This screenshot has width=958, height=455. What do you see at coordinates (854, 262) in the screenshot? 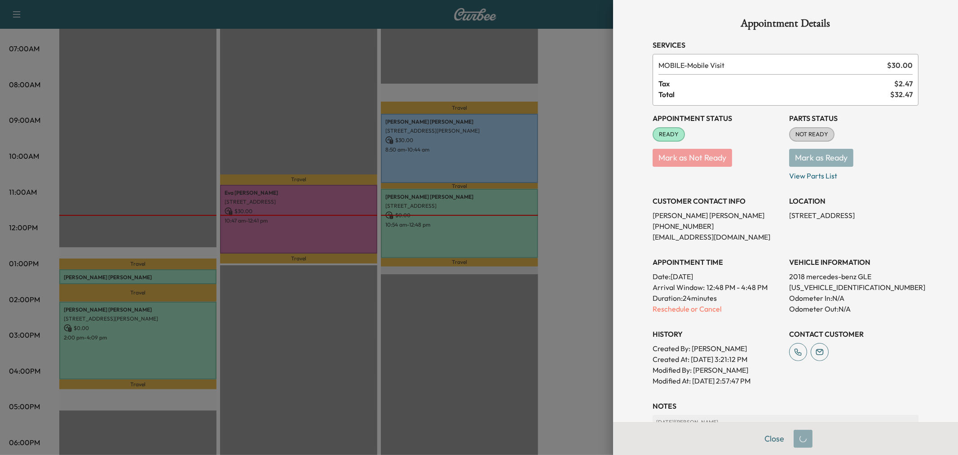
I see `h3: VEHICLE INFORMATION` at bounding box center [854, 262].